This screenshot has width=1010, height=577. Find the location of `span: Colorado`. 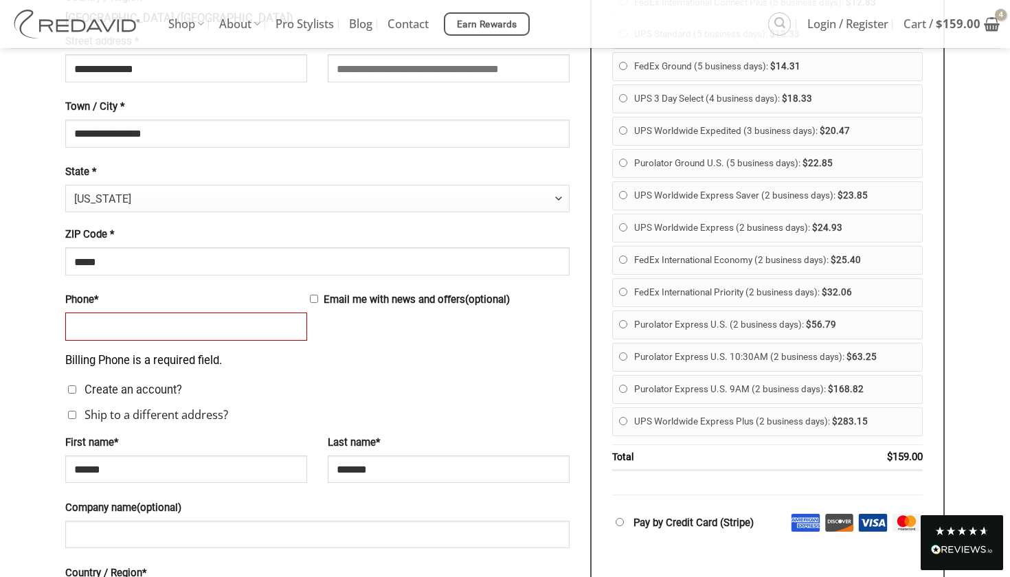

span: Colorado is located at coordinates (313, 199).